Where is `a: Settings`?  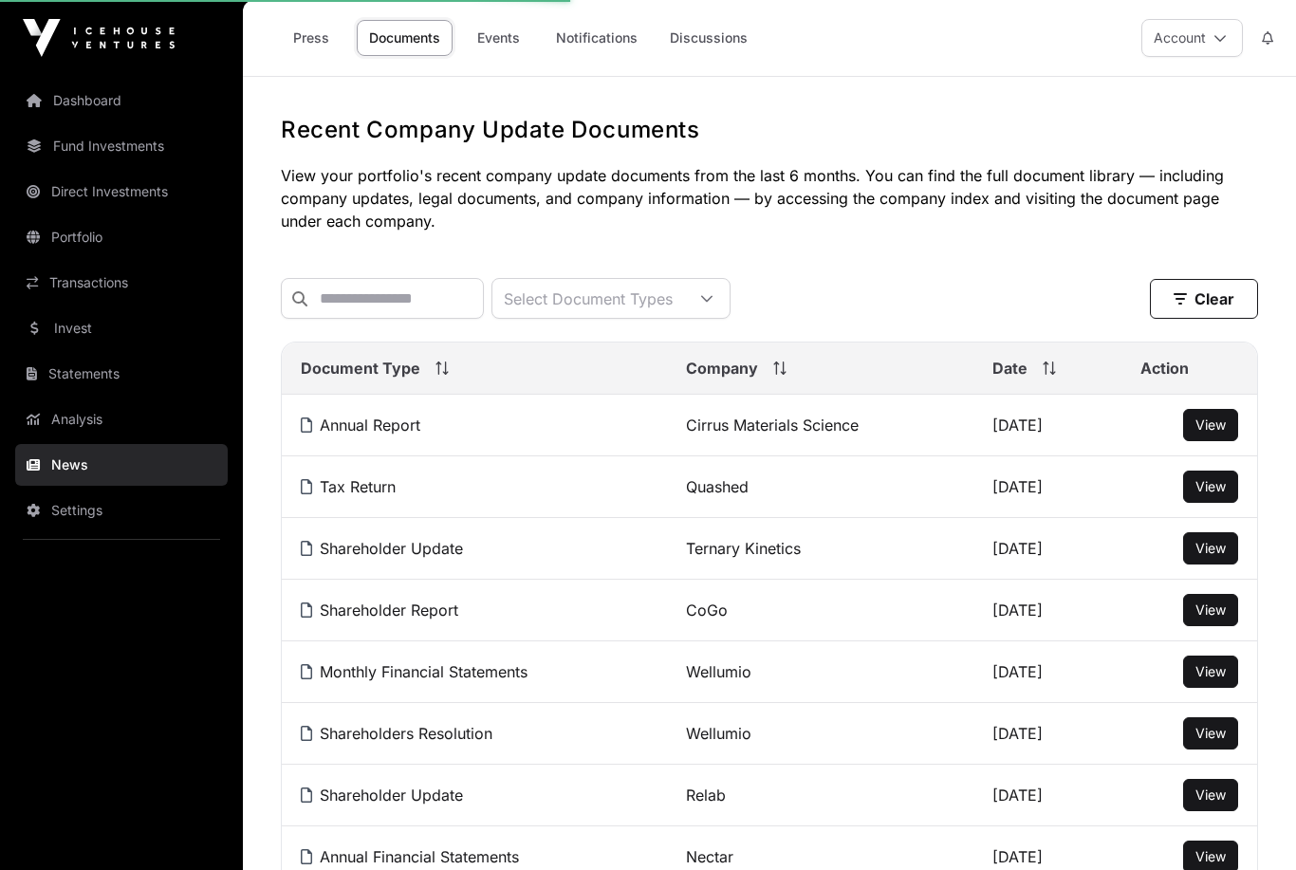
a: Settings is located at coordinates (121, 511).